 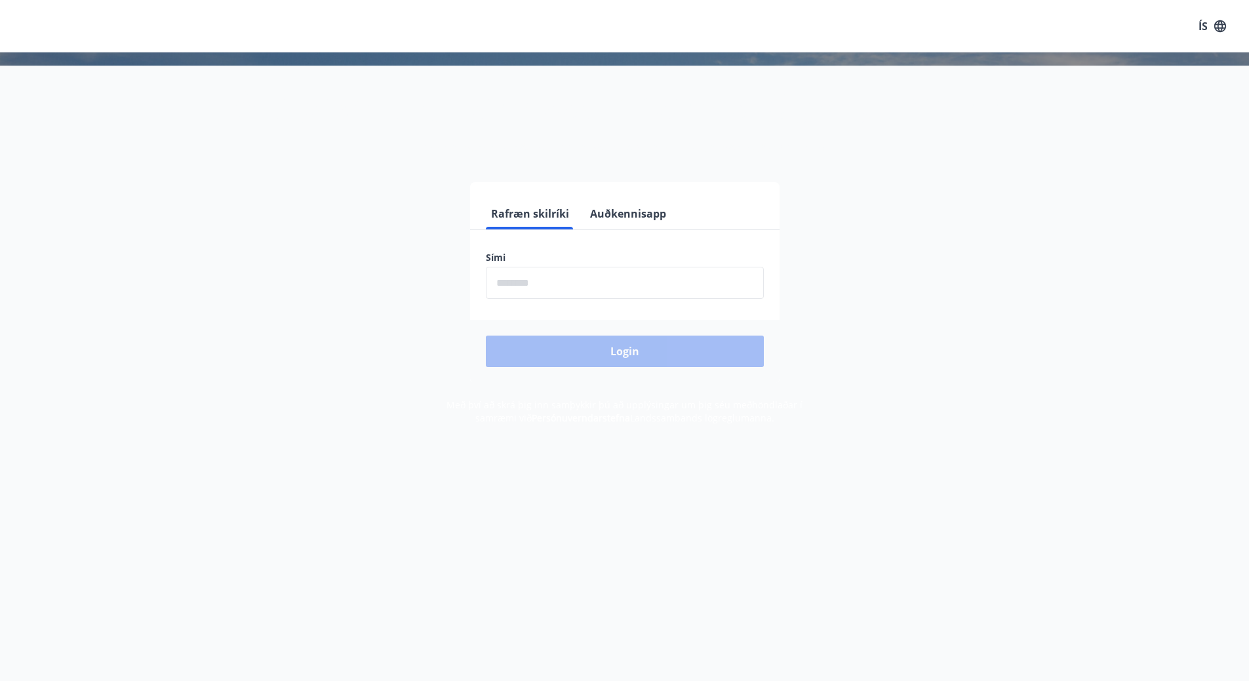 What do you see at coordinates (581, 418) in the screenshot?
I see `a: Persónuverndarstefna` at bounding box center [581, 418].